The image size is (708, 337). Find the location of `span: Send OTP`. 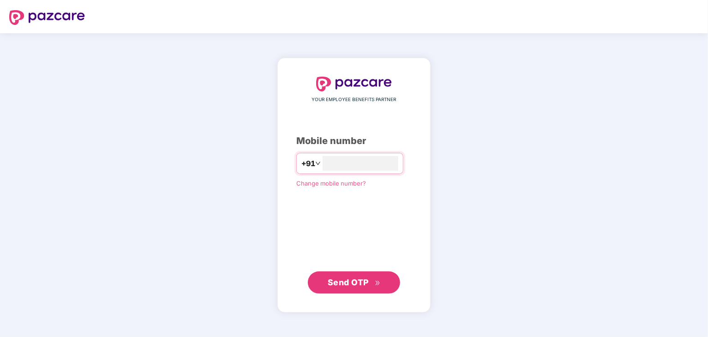

span: Send OTP is located at coordinates (348, 282).